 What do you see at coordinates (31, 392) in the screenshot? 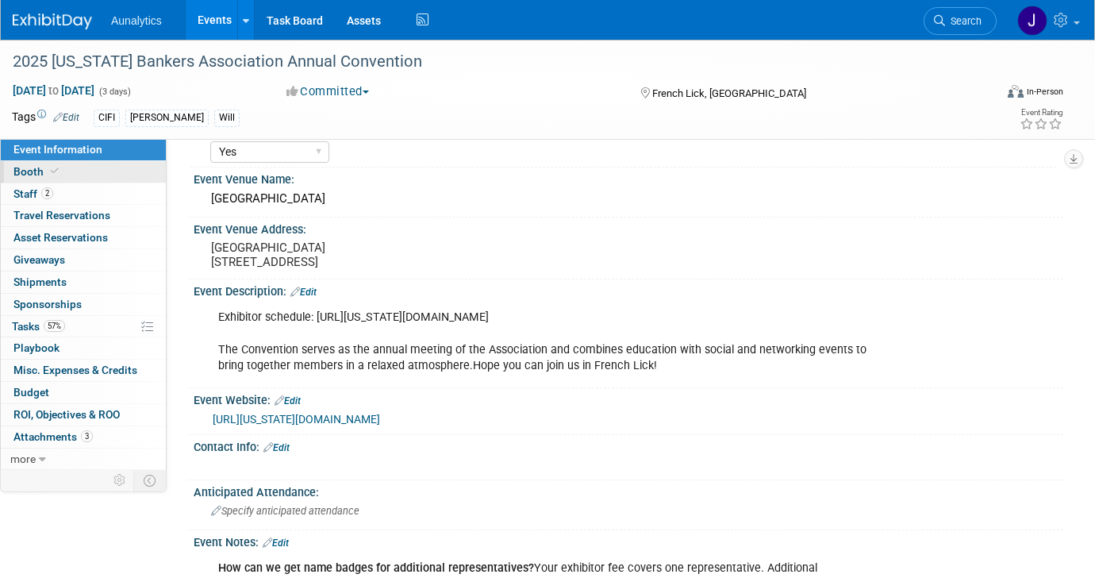
I see `span: Budget` at bounding box center [31, 392].